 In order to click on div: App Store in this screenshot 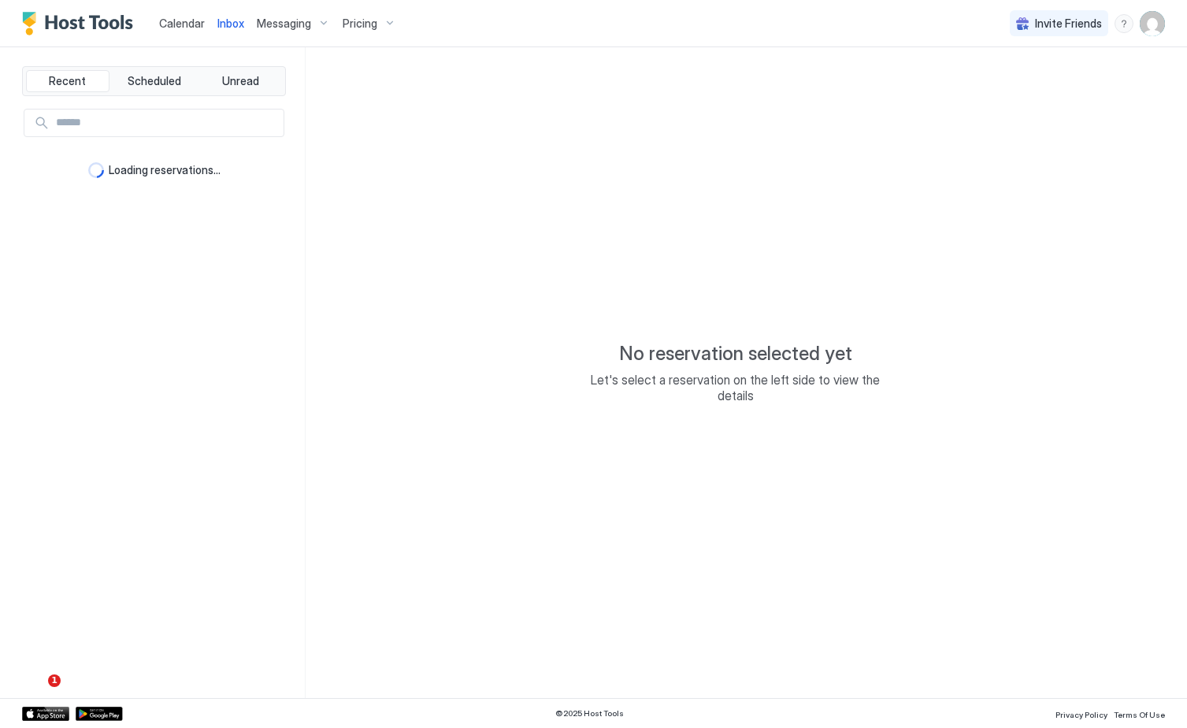, I will do `click(46, 714)`.